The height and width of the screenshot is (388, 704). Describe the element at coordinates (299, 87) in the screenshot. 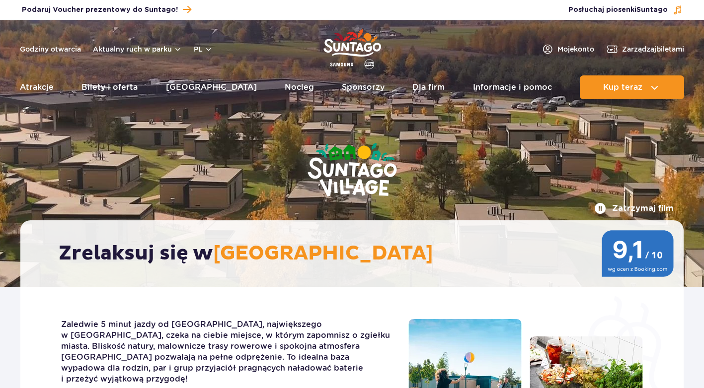

I see `a: Nocleg` at that location.